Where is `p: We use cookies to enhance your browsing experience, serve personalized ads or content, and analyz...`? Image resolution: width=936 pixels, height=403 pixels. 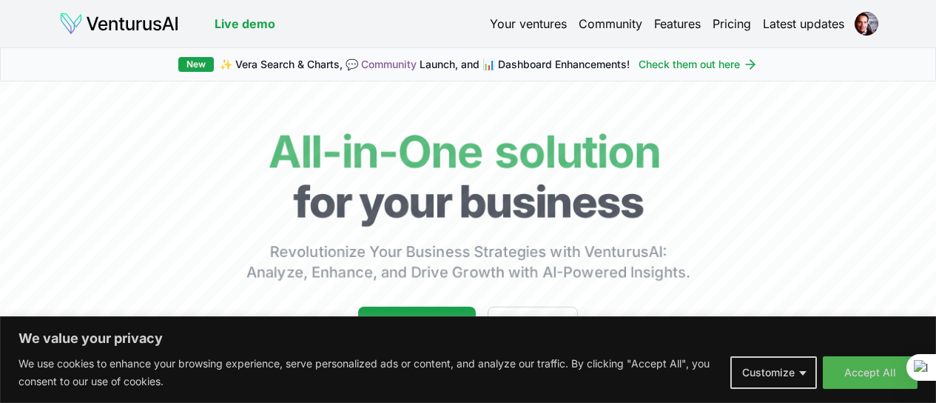
p: We use cookies to enhance your browsing experience, serve personalized ads or content, and analyz... is located at coordinates (369, 372).